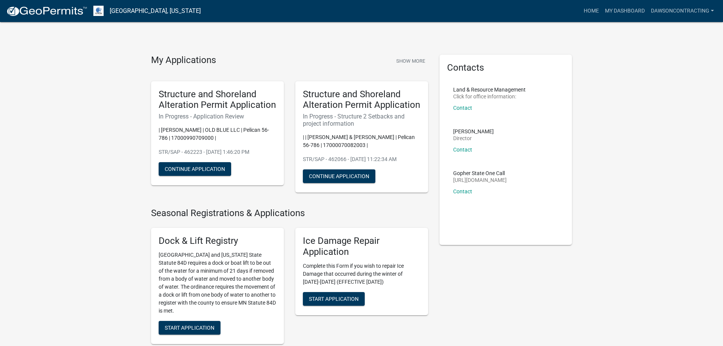  What do you see at coordinates (489, 96) in the screenshot?
I see `p: Click for office information:` at bounding box center [489, 96].